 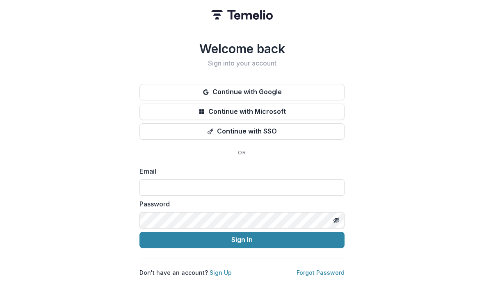 I want to click on button: Continue with Microsoft, so click(x=242, y=112).